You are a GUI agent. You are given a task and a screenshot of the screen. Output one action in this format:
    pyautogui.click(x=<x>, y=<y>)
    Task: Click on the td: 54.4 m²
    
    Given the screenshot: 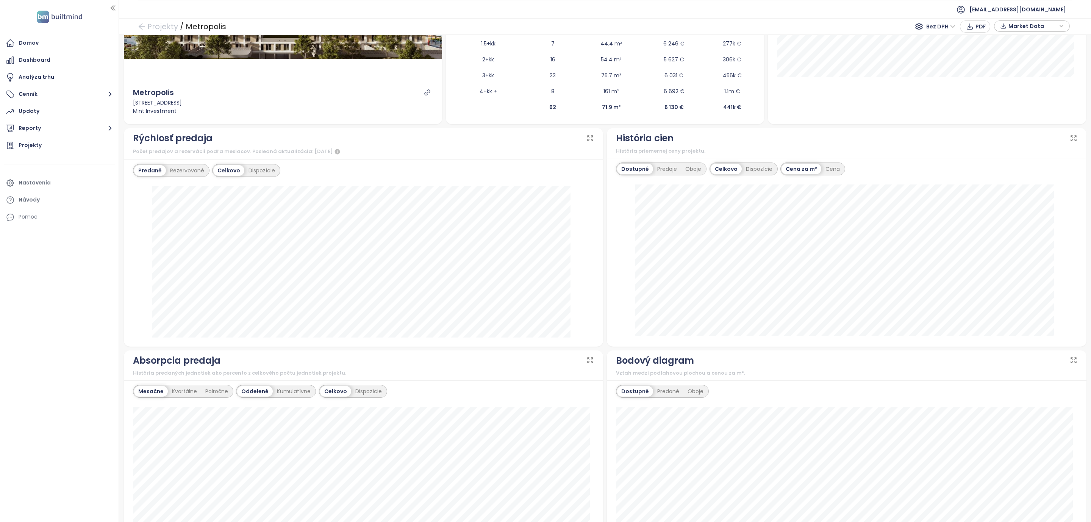 What is the action you would take?
    pyautogui.click(x=611, y=59)
    